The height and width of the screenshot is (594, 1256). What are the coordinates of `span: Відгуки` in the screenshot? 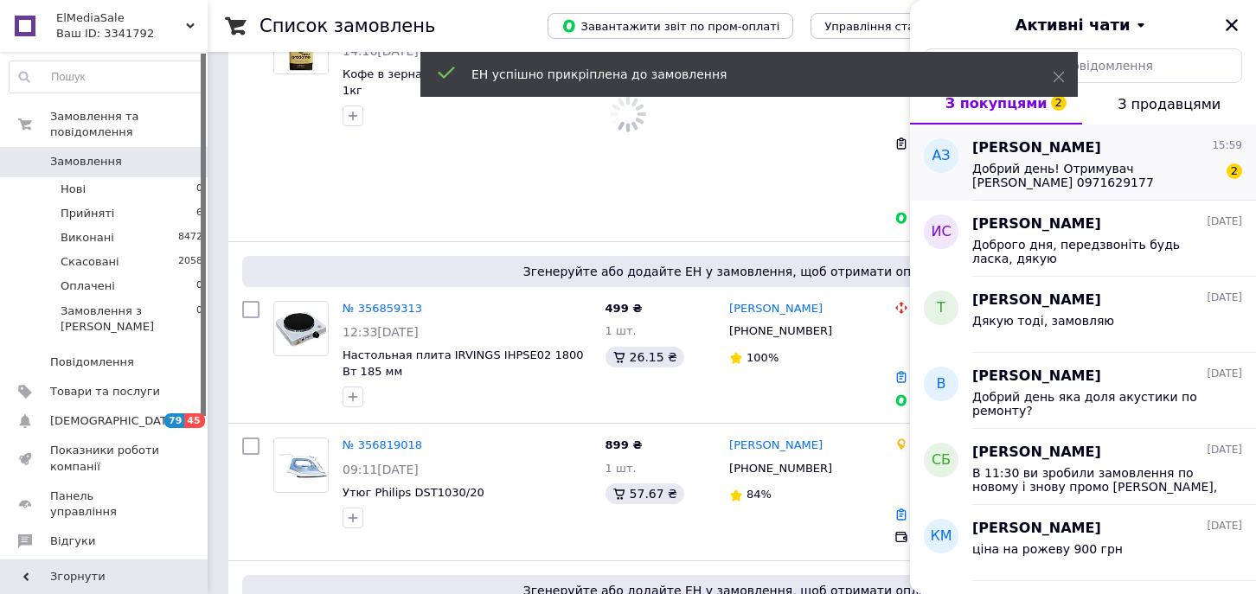 It's located at (73, 541).